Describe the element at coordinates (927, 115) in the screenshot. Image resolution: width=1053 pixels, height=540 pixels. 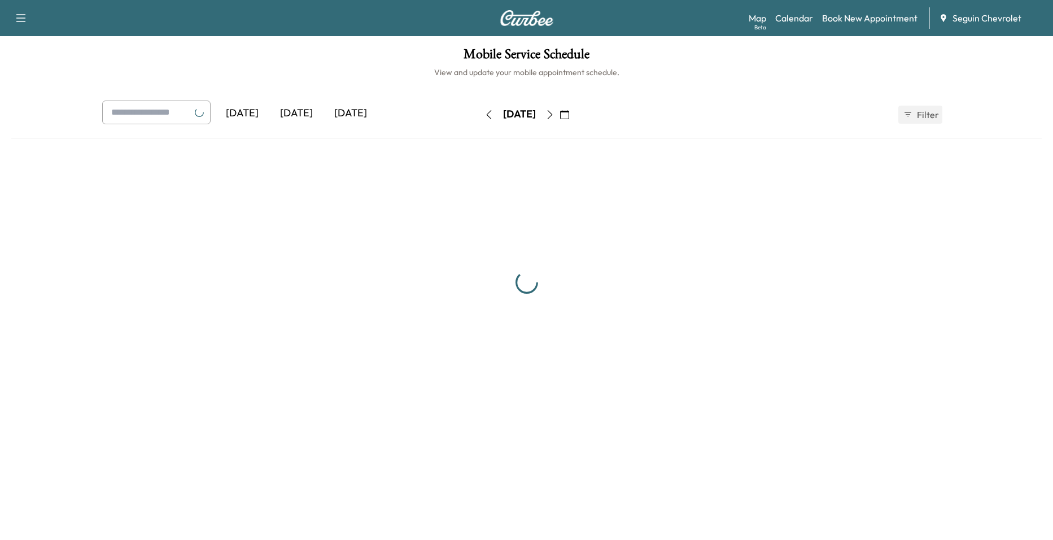
I see `span: Filter` at that location.